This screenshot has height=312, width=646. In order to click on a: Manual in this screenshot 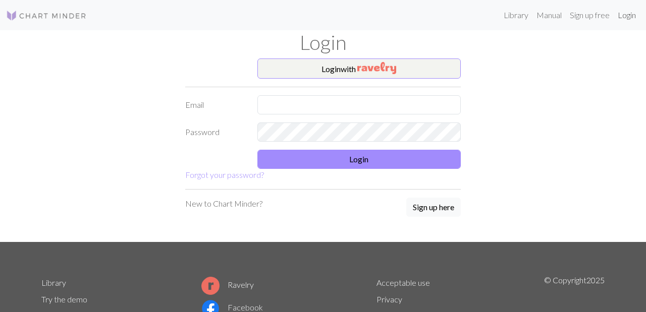, I will do `click(549, 15)`.